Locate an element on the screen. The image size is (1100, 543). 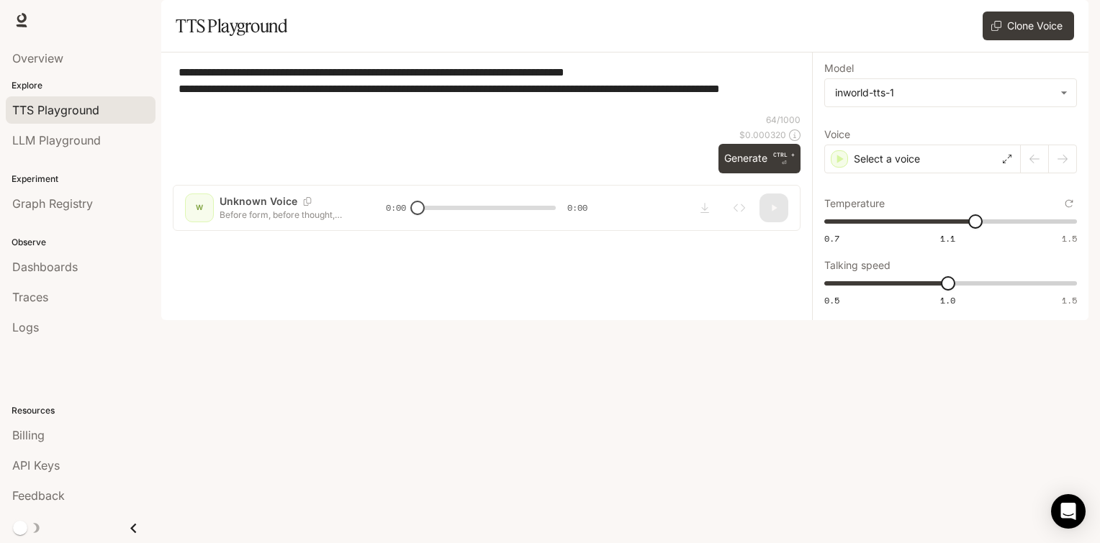
p: CTRL + is located at coordinates (784, 155).